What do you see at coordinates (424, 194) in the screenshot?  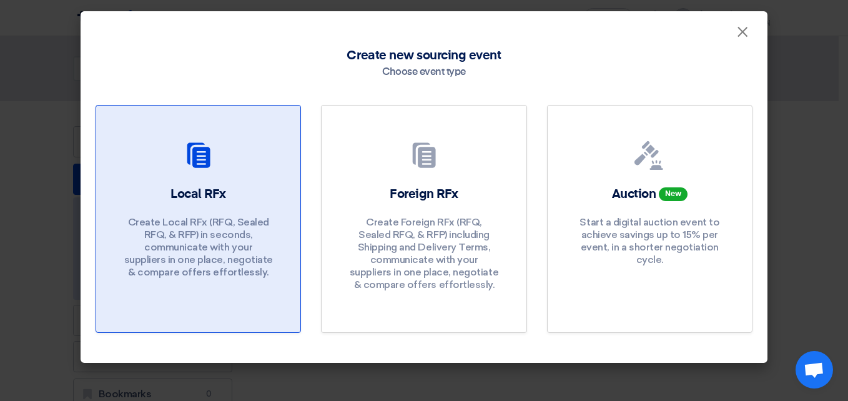 I see `h2: Foreign RFx` at bounding box center [424, 194].